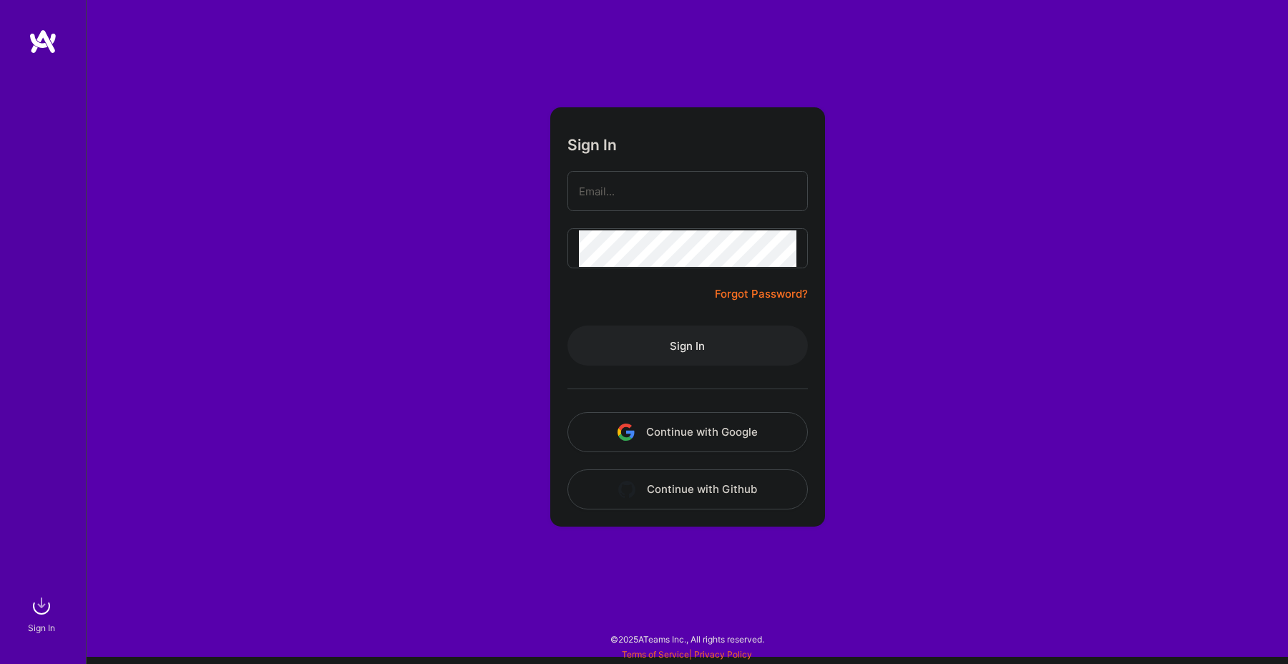  What do you see at coordinates (688, 191) in the screenshot?
I see `input: Email...` at bounding box center [688, 191].